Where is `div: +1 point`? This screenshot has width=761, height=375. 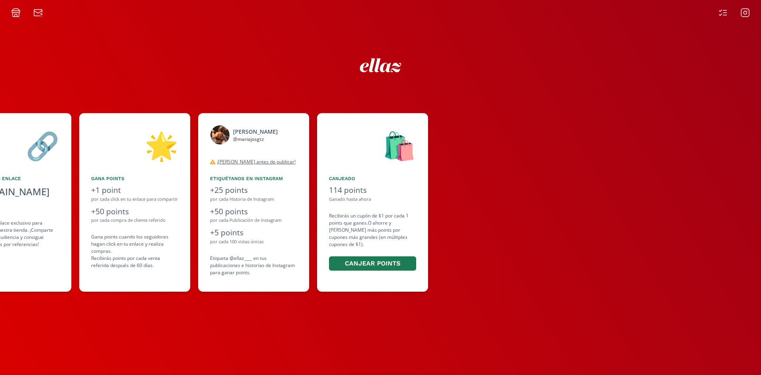 div: +1 point is located at coordinates (135, 190).